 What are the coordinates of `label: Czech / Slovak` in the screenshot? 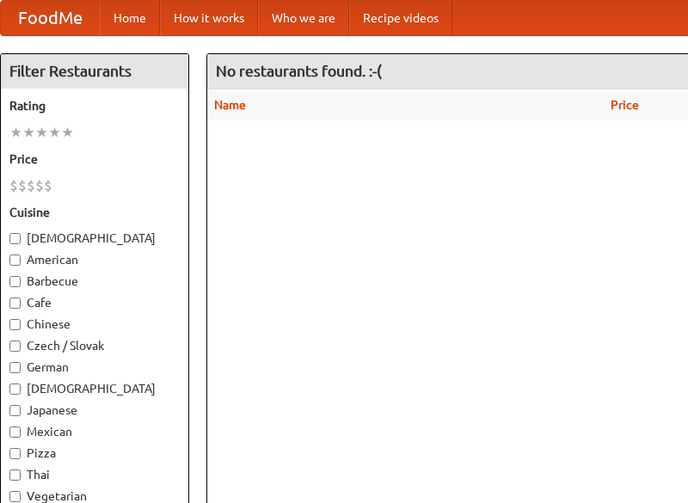 It's located at (95, 346).